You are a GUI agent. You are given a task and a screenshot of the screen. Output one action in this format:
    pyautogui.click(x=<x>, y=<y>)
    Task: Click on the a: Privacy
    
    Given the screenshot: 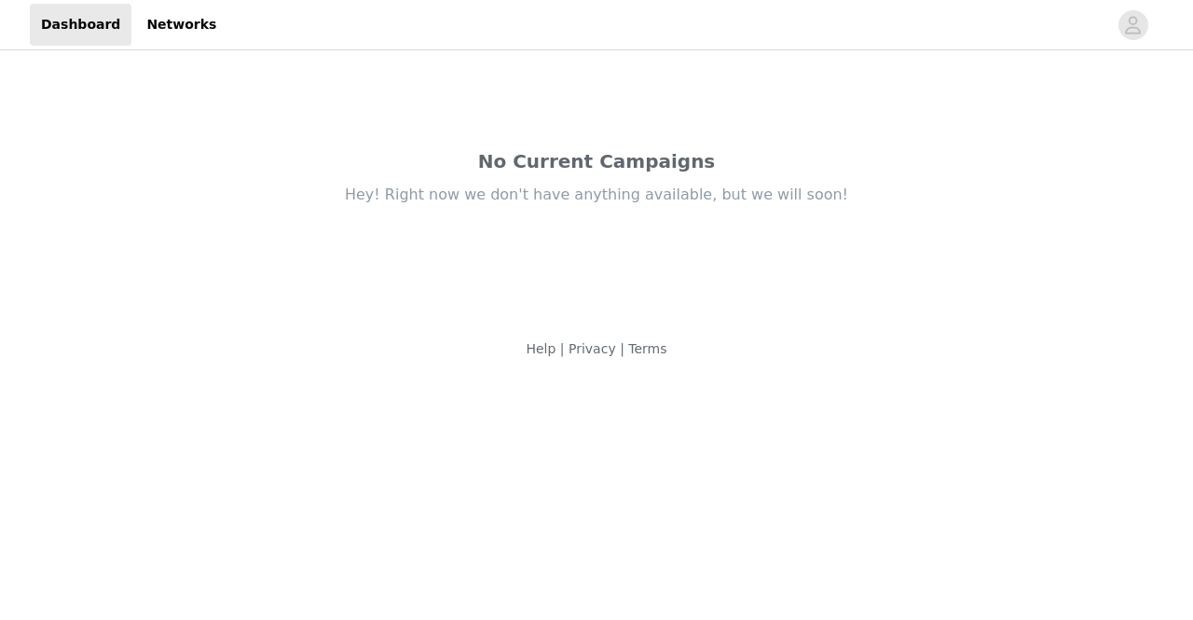 What is the action you would take?
    pyautogui.click(x=592, y=349)
    